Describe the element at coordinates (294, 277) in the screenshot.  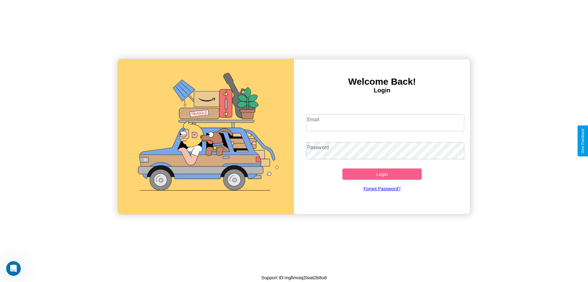
I see `p: Support ID: mgfimoiq2lsiat2b8u8` at that location.